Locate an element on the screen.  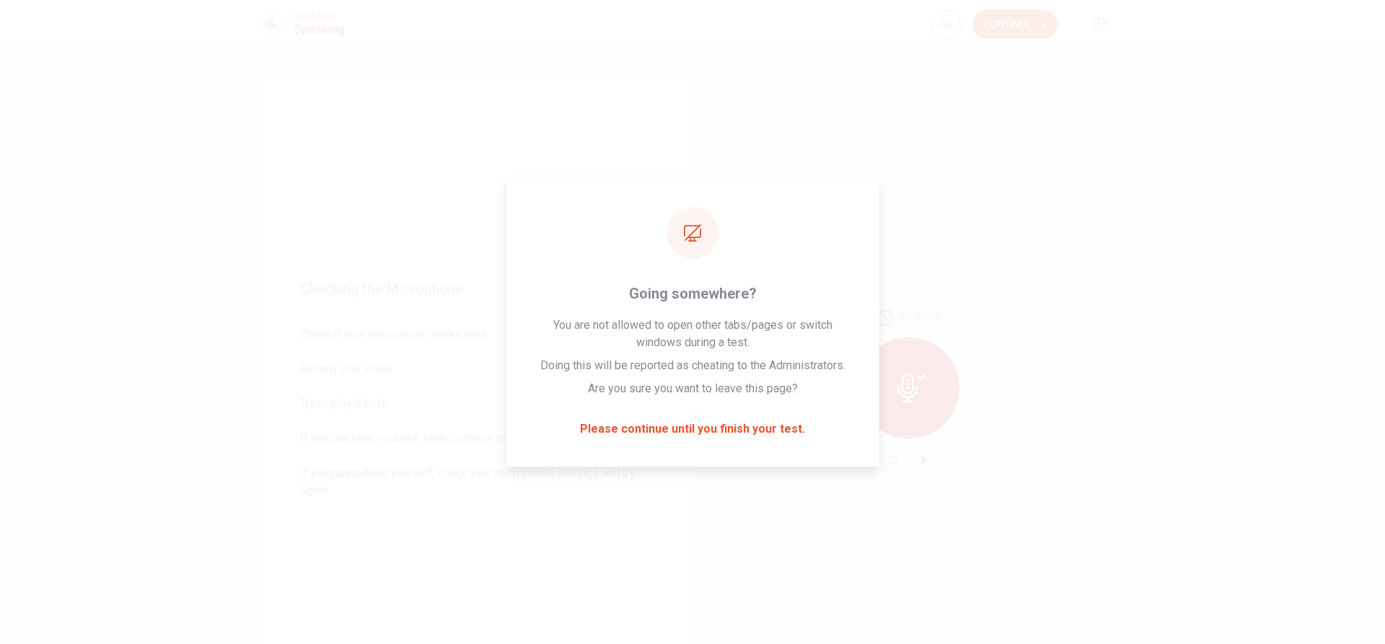
span: 00:00:08 is located at coordinates (921, 317).